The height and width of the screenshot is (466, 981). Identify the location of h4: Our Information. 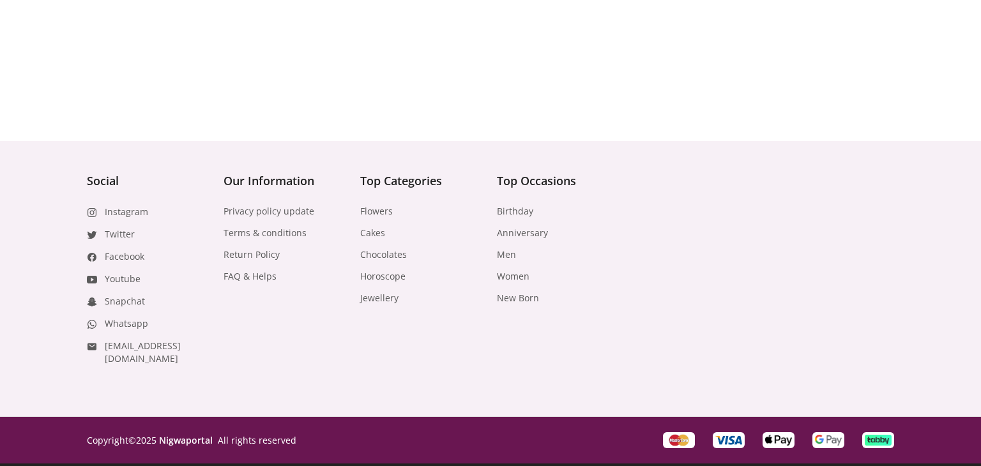
(286, 181).